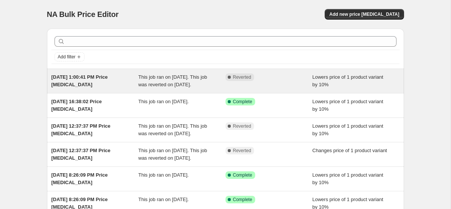  What do you see at coordinates (350, 150) in the screenshot?
I see `span: Changes price of 1 product variant` at bounding box center [350, 150].